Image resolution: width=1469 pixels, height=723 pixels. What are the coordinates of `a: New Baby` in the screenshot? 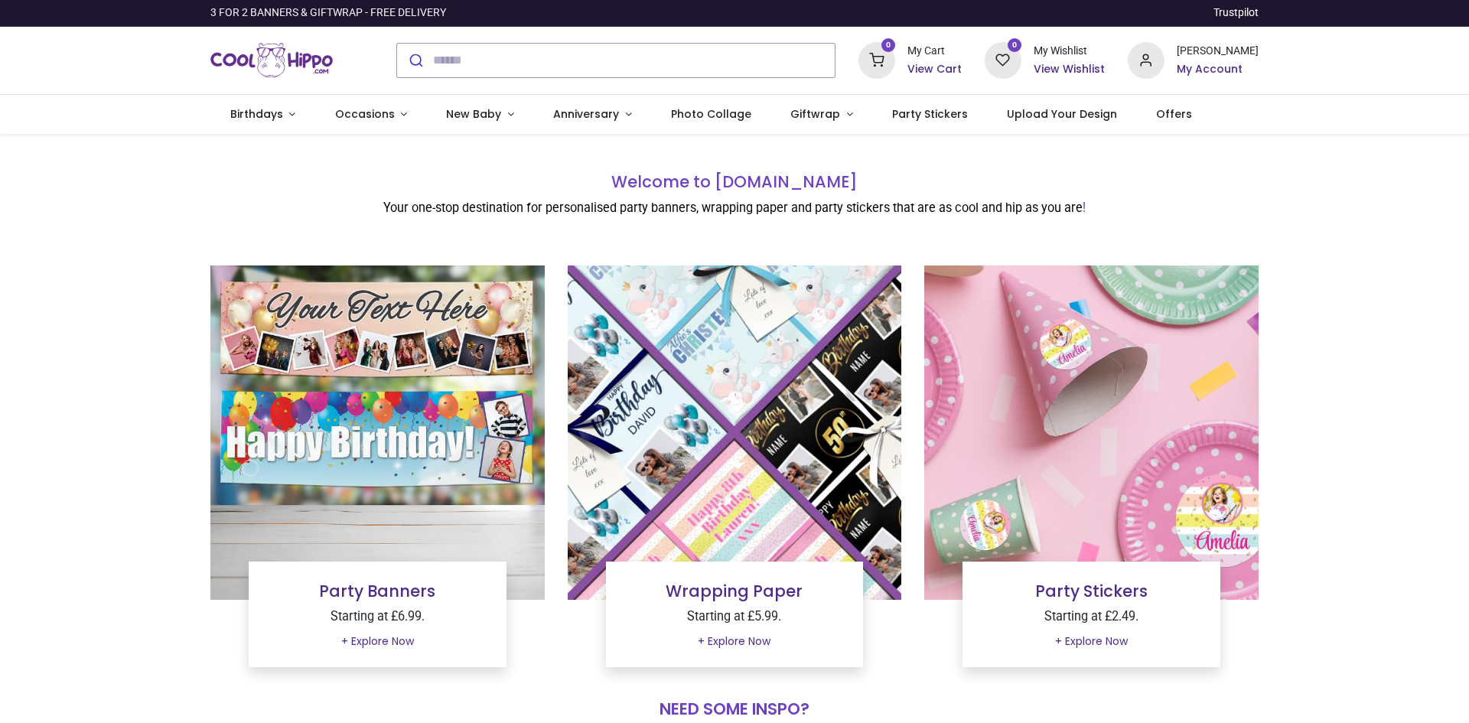 It's located at (481, 115).